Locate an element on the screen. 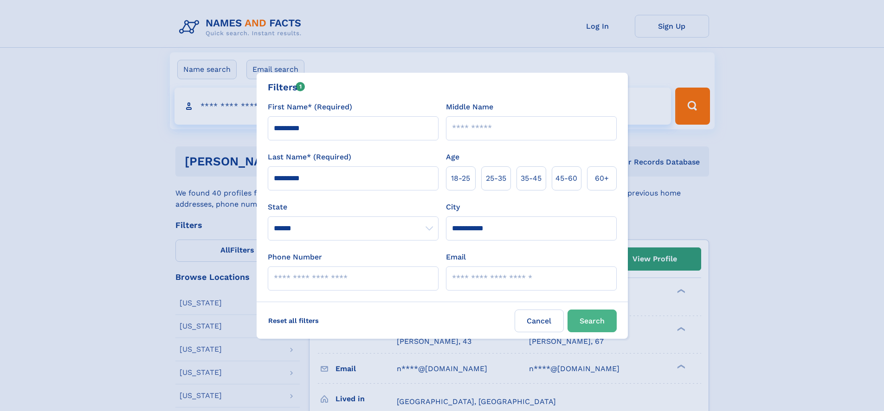  label: Last Name* (Required) is located at coordinates (309, 157).